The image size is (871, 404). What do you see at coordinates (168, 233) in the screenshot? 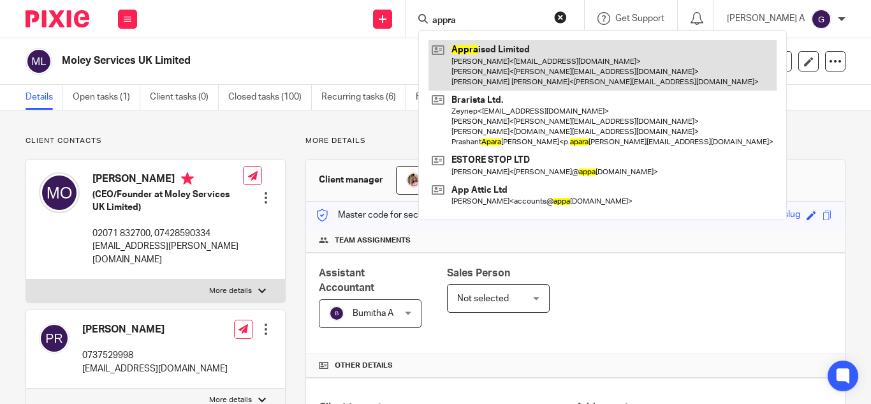
I see `p: 02071 832700, 07428590334` at bounding box center [168, 233].